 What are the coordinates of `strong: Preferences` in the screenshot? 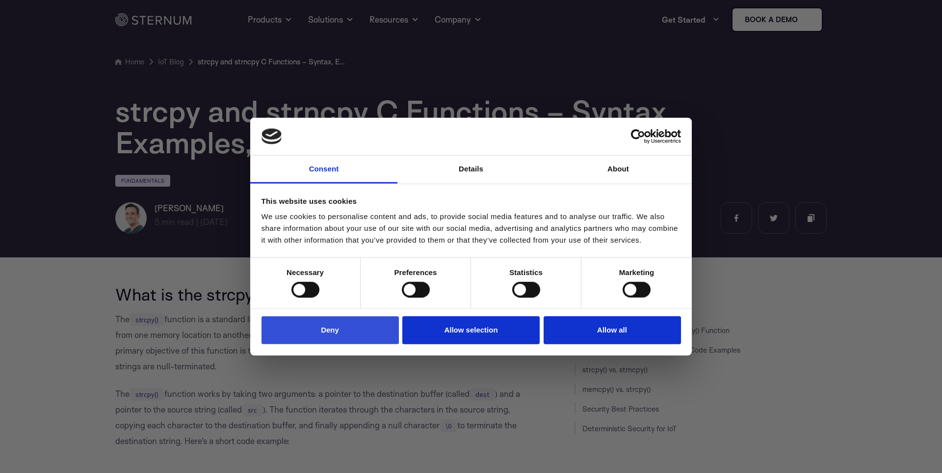 It's located at (416, 272).